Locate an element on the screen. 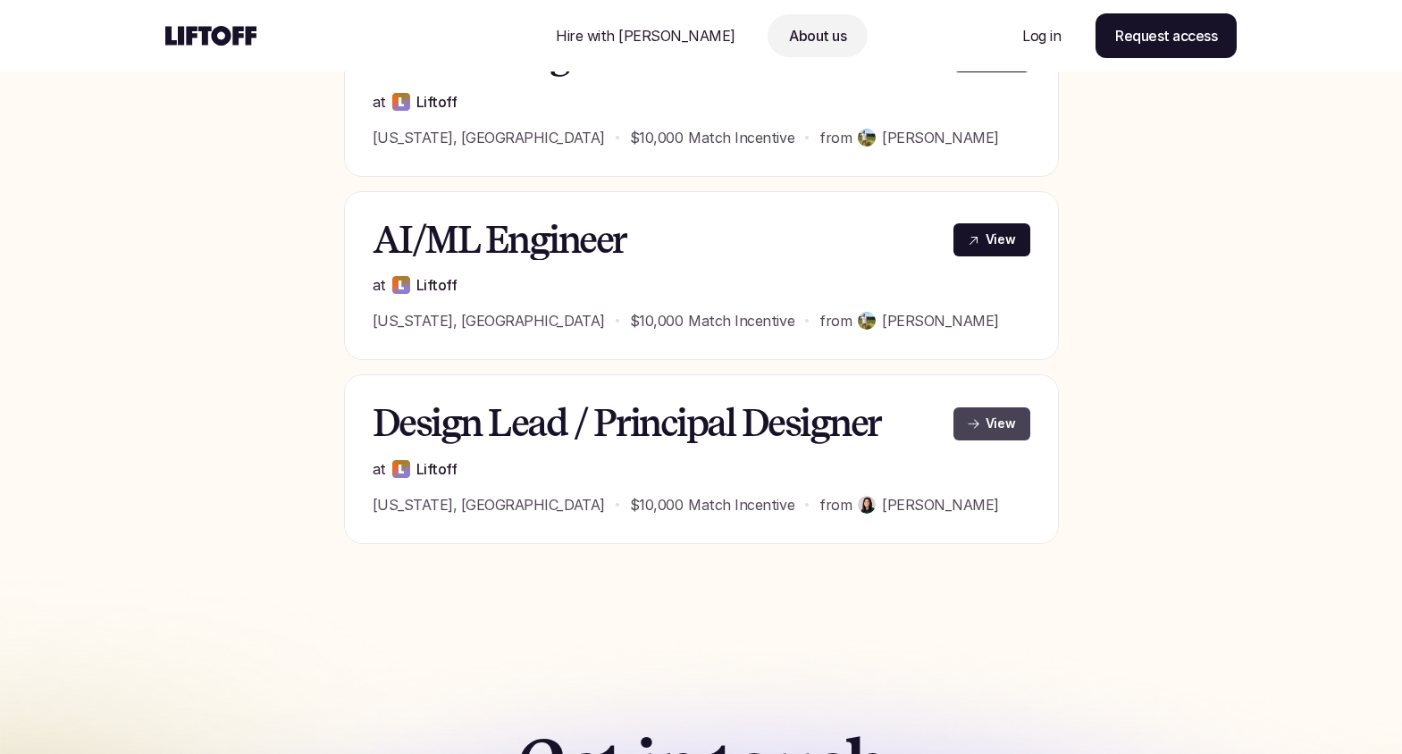  h3: Design Lead / Principal Designer is located at coordinates (652, 424).